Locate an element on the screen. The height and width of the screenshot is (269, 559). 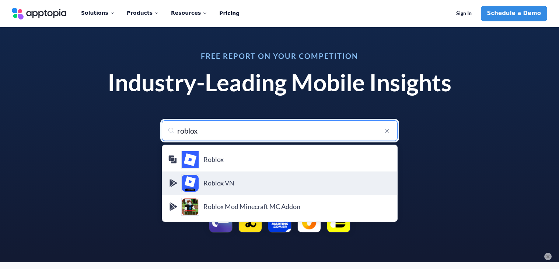
h3: Free Report on Your Competition is located at coordinates (279, 56).